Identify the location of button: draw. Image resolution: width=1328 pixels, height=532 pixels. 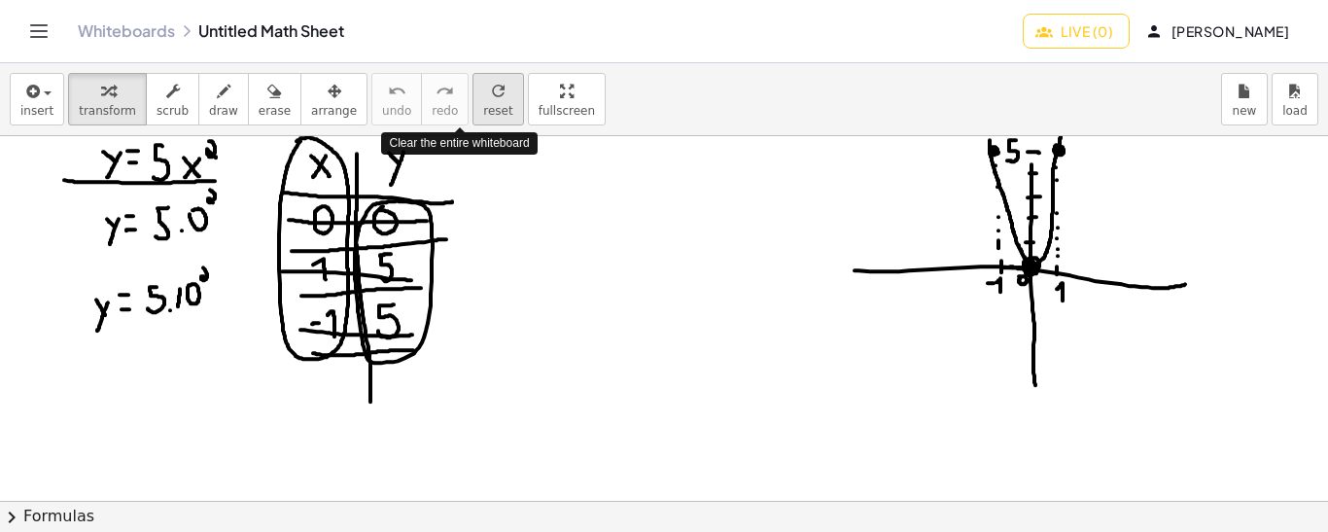
(224, 99).